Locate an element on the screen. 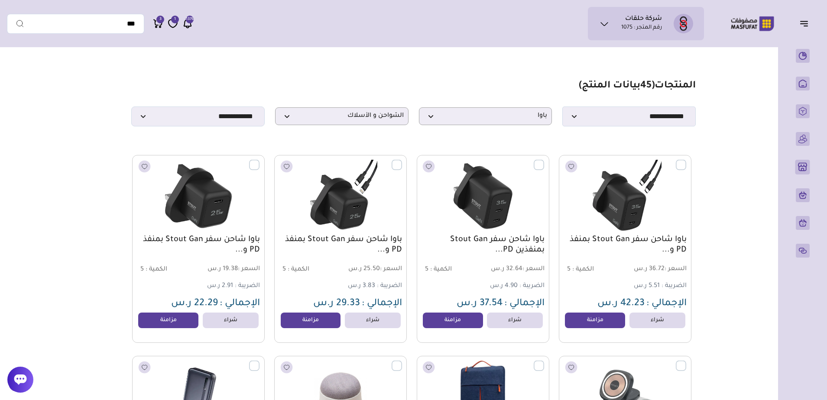  img: Logo is located at coordinates (752, 23).